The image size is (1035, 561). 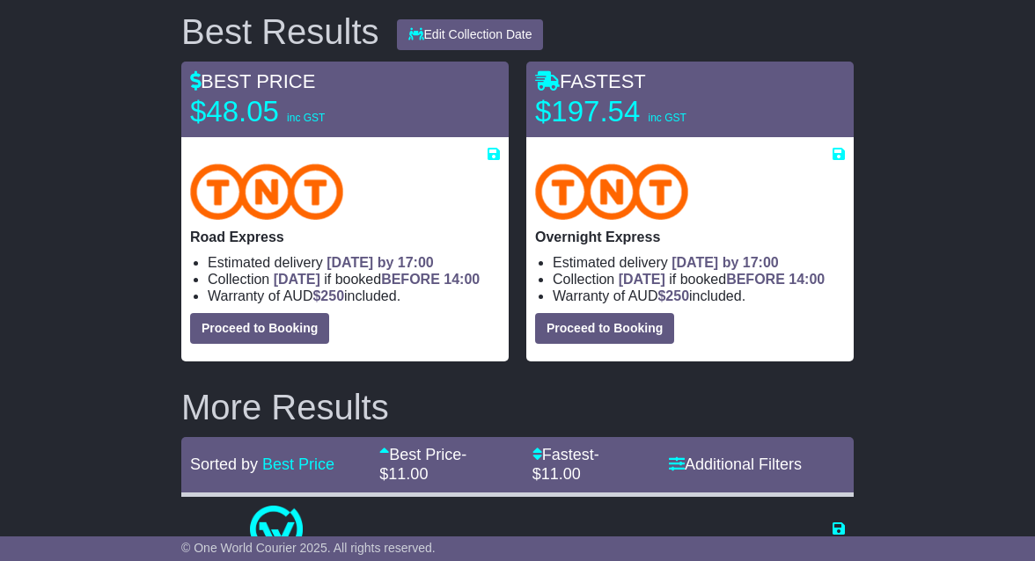 I want to click on span: FASTEST, so click(x=590, y=81).